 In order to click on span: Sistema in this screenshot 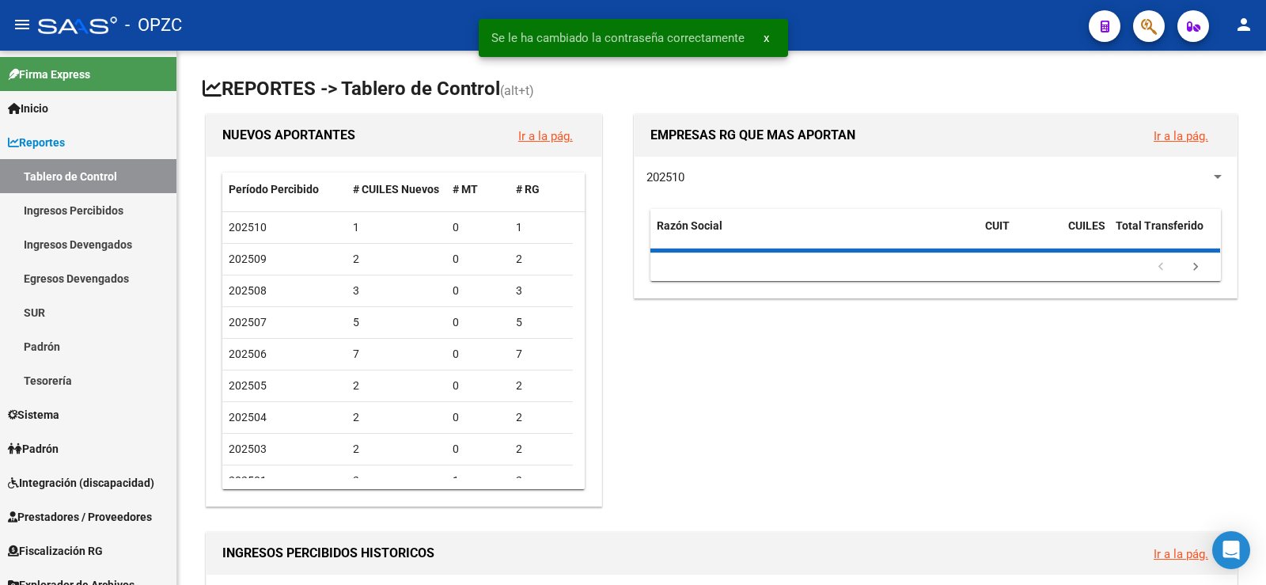, I will do `click(33, 415)`.